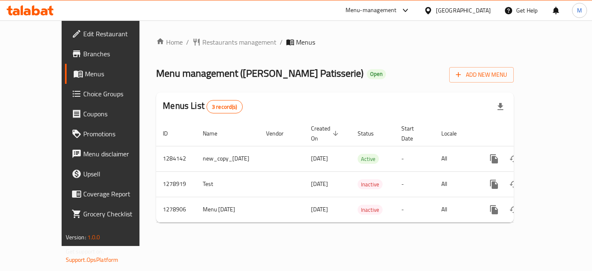  Describe the element at coordinates (524, 133) in the screenshot. I see `th: Actions` at that location.